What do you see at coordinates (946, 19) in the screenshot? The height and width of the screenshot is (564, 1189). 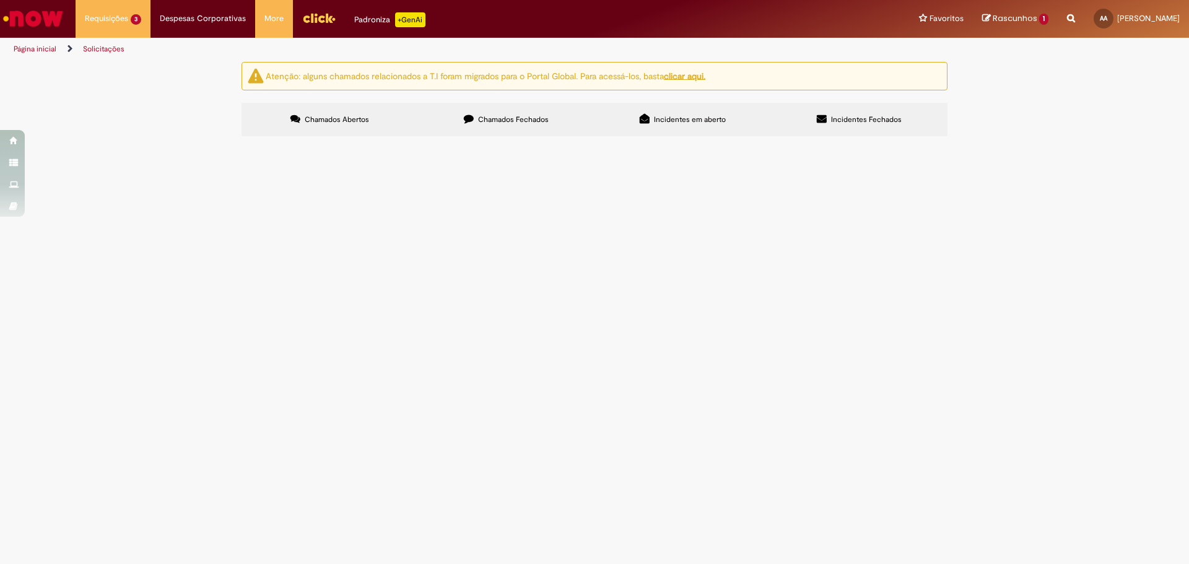 I see `span: Favoritos` at bounding box center [946, 19].